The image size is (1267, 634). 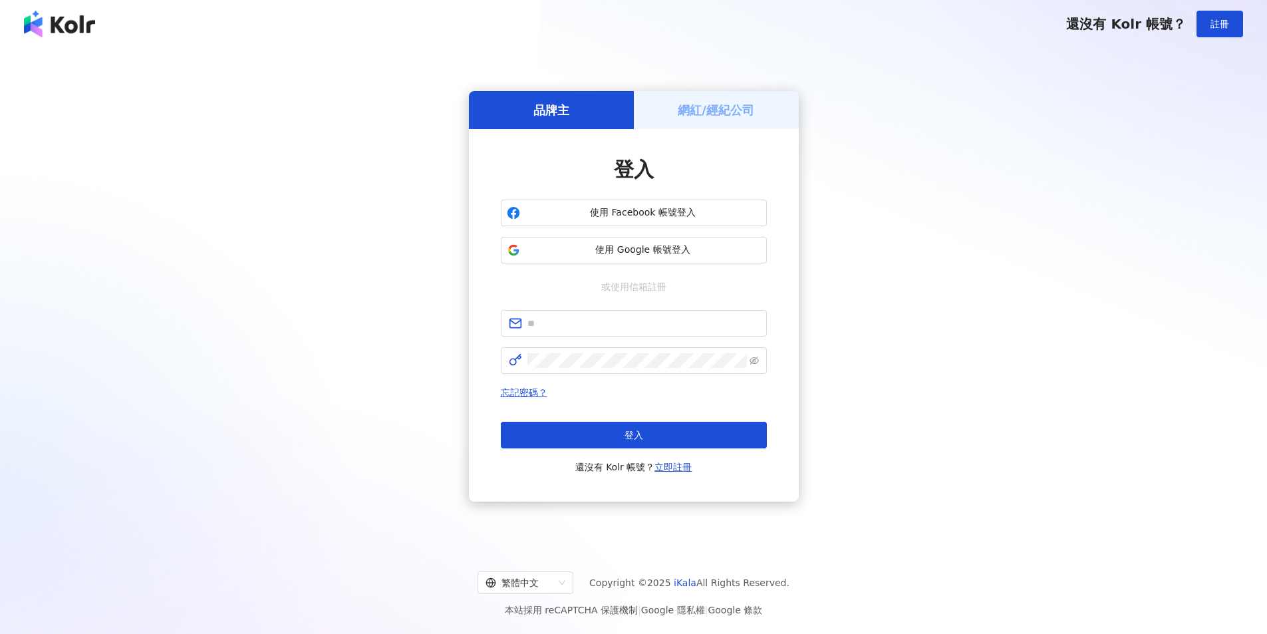 I want to click on a: Google 條款, so click(x=735, y=610).